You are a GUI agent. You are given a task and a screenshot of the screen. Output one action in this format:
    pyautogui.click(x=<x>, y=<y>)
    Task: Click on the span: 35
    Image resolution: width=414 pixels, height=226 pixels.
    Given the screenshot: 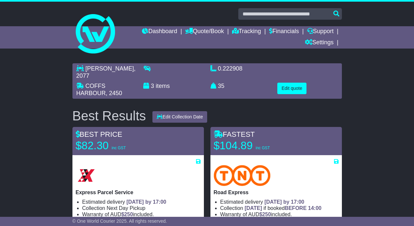 What is the action you would take?
    pyautogui.click(x=221, y=86)
    